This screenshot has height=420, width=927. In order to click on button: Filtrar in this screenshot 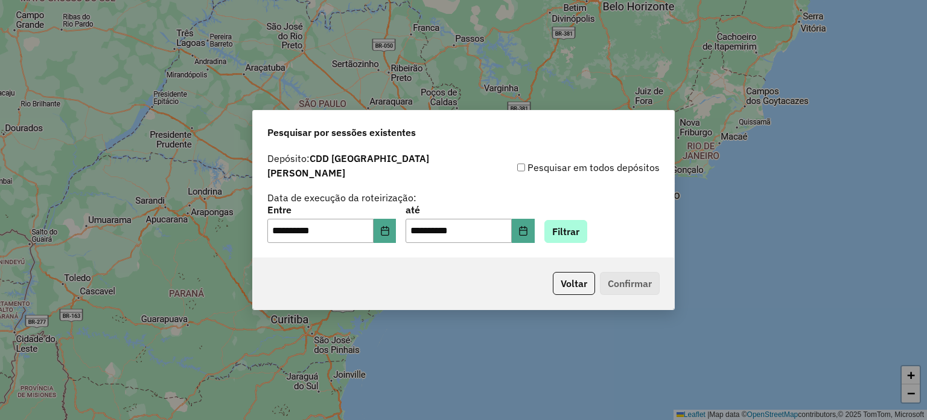, I will do `click(566, 231)`.